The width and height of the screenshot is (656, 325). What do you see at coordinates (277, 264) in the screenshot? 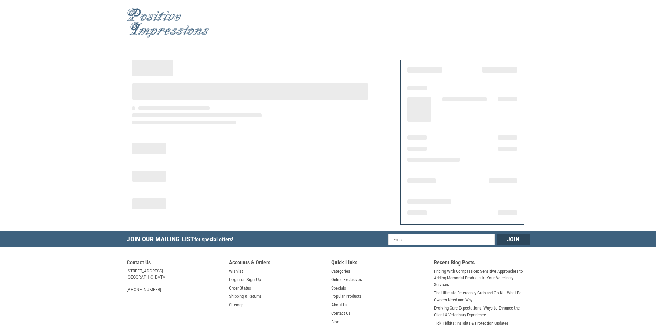
I see `h5: Accounts & Orders` at bounding box center [277, 264].